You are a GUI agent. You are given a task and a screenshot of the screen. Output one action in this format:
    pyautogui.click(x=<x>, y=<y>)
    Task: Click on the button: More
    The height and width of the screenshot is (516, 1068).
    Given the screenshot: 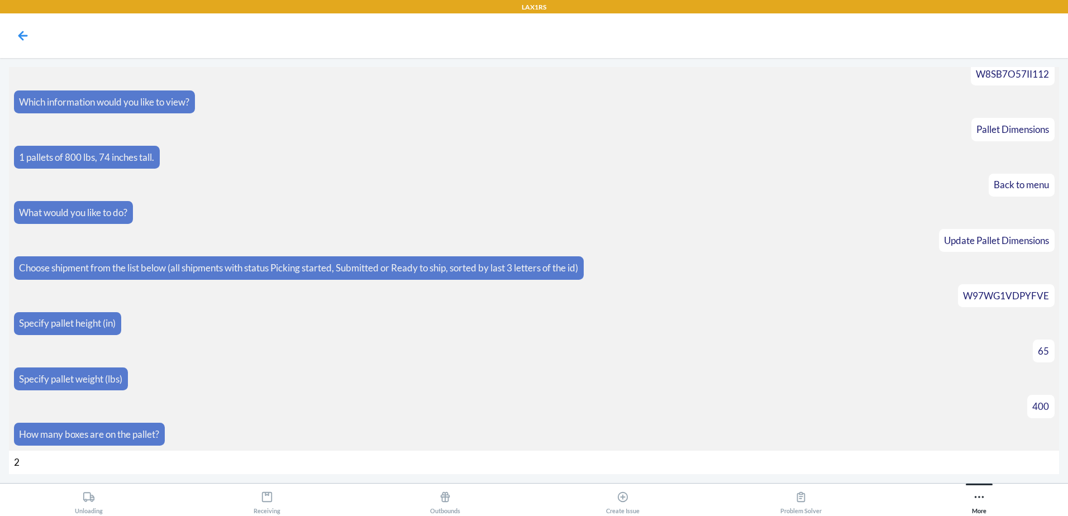 What is the action you would take?
    pyautogui.click(x=979, y=499)
    